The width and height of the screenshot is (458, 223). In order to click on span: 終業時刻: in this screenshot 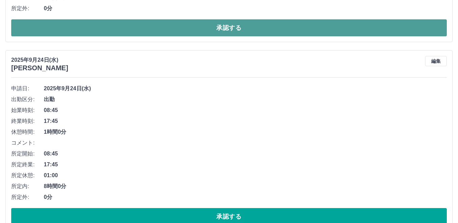, I will do `click(27, 121)`.